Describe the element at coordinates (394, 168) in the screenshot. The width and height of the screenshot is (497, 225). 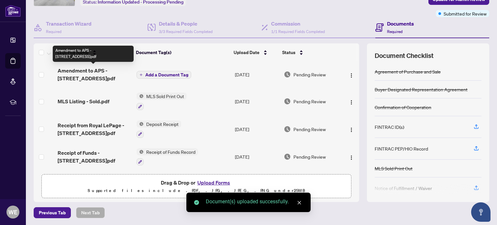
I see `div: MLS Sold Print Out` at that location.